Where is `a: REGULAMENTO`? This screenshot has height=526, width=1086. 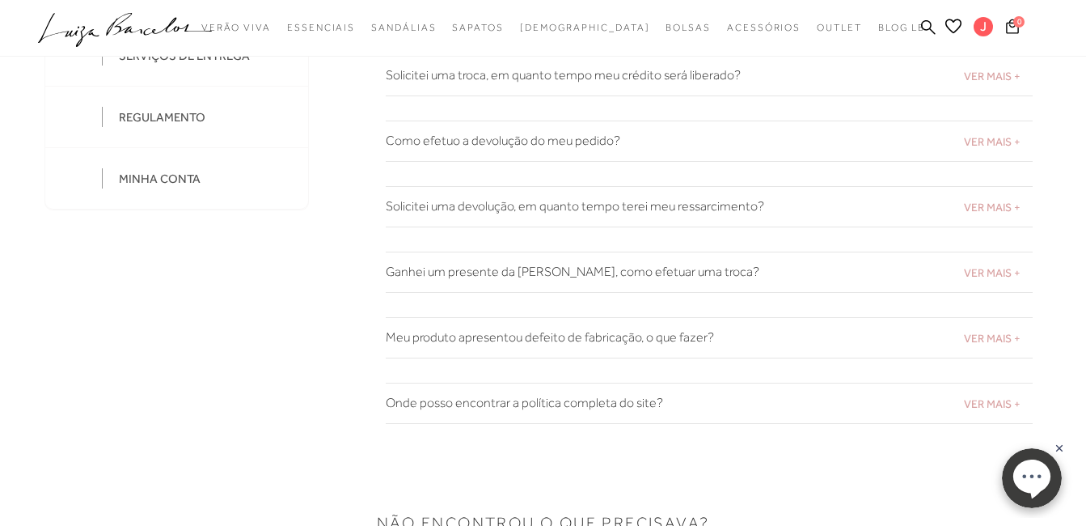
a: REGULAMENTO is located at coordinates (176, 117).